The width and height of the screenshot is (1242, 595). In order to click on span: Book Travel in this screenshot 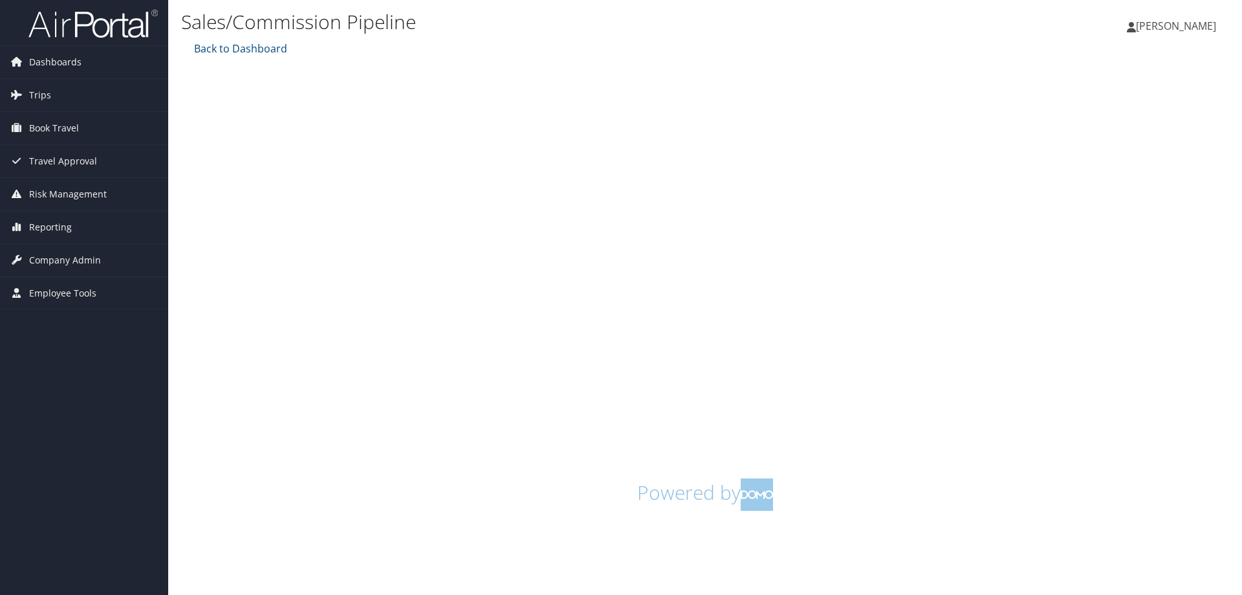, I will do `click(54, 128)`.